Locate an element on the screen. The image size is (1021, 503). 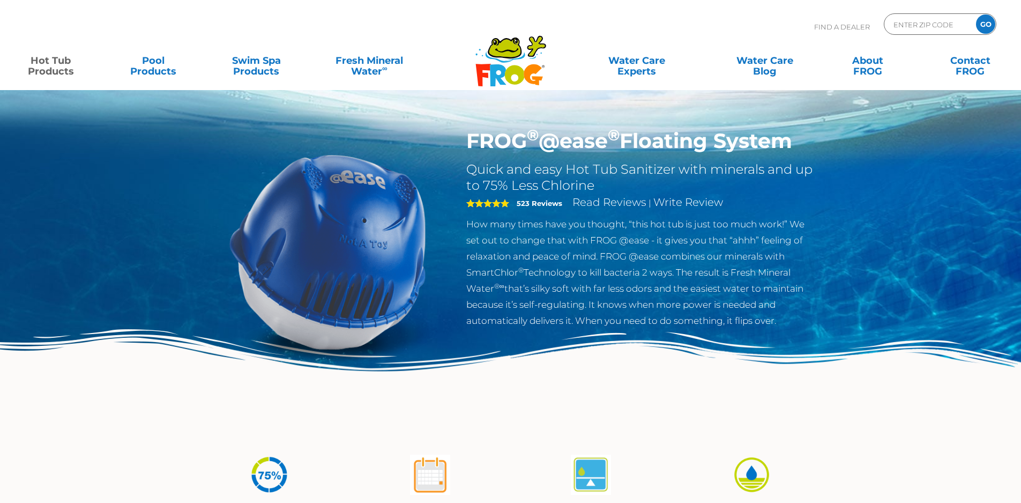
a: AboutFROG is located at coordinates (868, 61).